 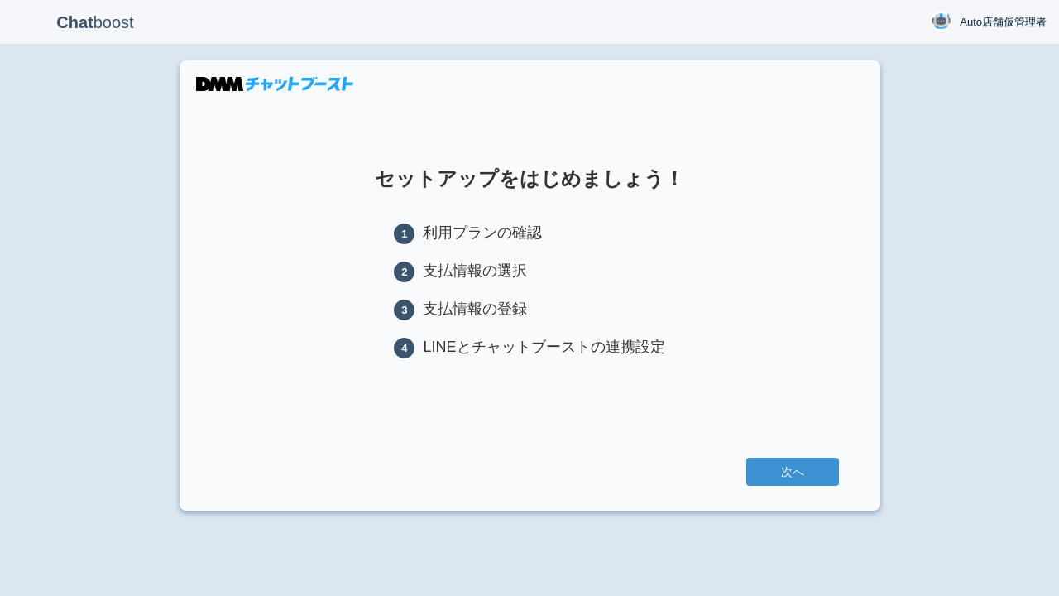 I want to click on li: 支払情報の登録, so click(x=529, y=310).